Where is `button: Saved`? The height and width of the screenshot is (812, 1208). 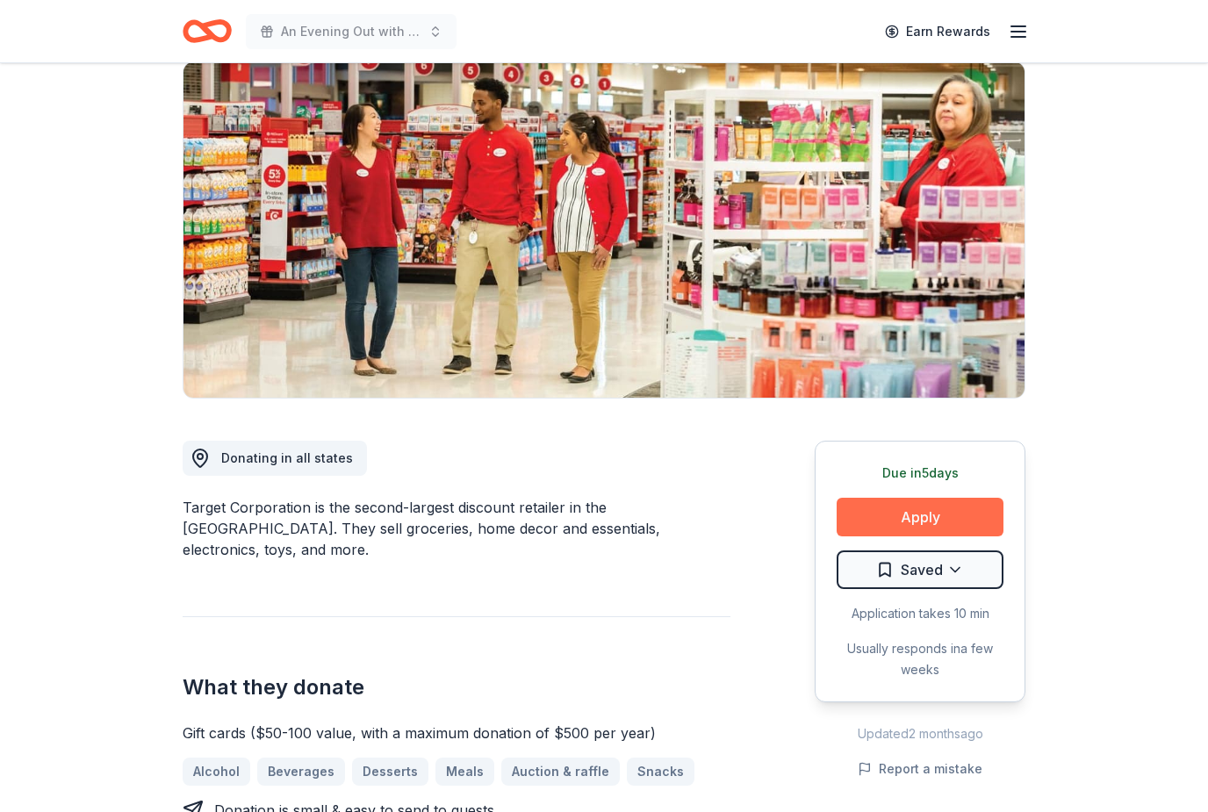
button: Saved is located at coordinates (920, 570).